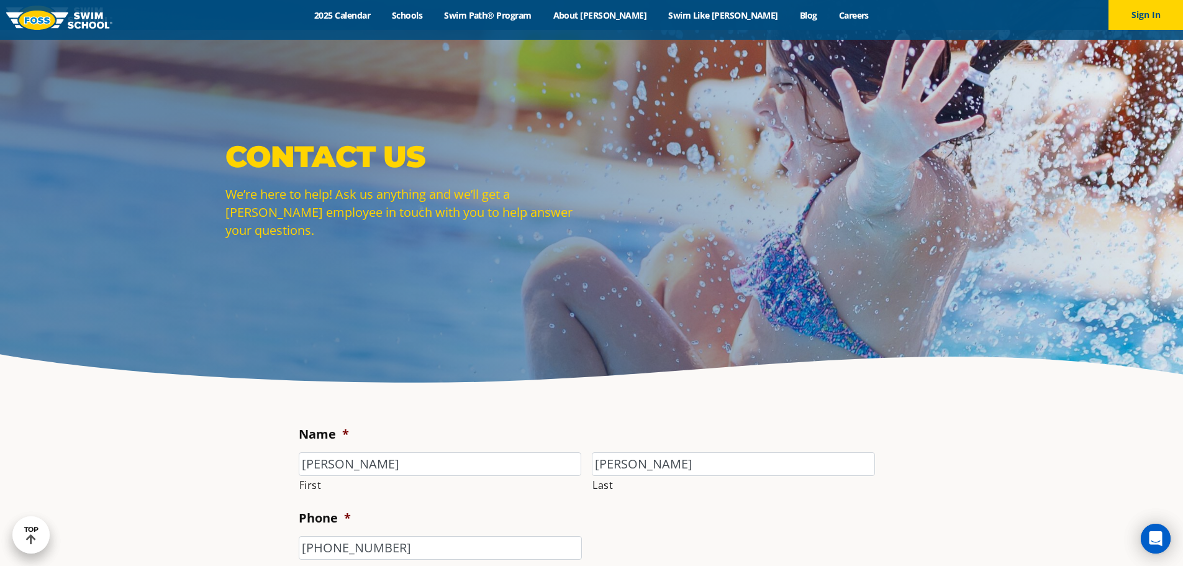 This screenshot has width=1183, height=566. Describe the element at coordinates (853, 15) in the screenshot. I see `a: Careers` at that location.